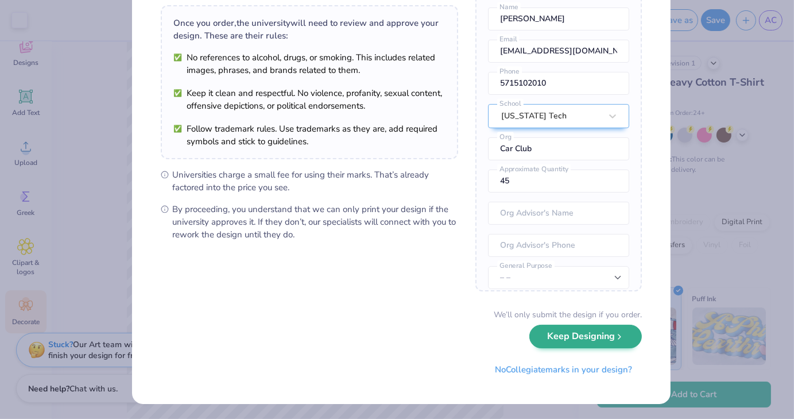  What do you see at coordinates (563, 369) in the screenshot?
I see `button: NoCollegiatemarks in your design?` at bounding box center [563, 369].